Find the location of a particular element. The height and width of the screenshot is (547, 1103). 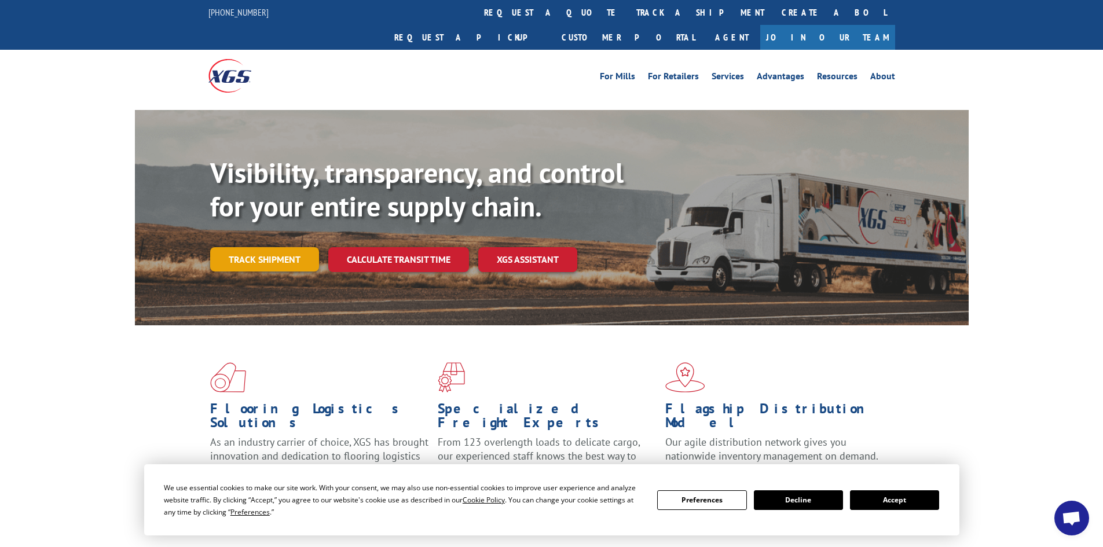

a: For Mills is located at coordinates (617, 78).